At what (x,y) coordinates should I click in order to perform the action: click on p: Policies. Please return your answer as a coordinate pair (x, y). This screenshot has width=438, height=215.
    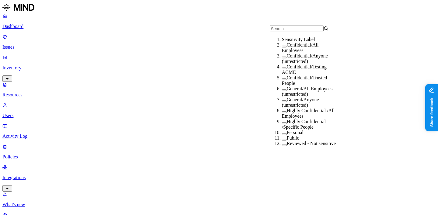
    Looking at the image, I should click on (219, 157).